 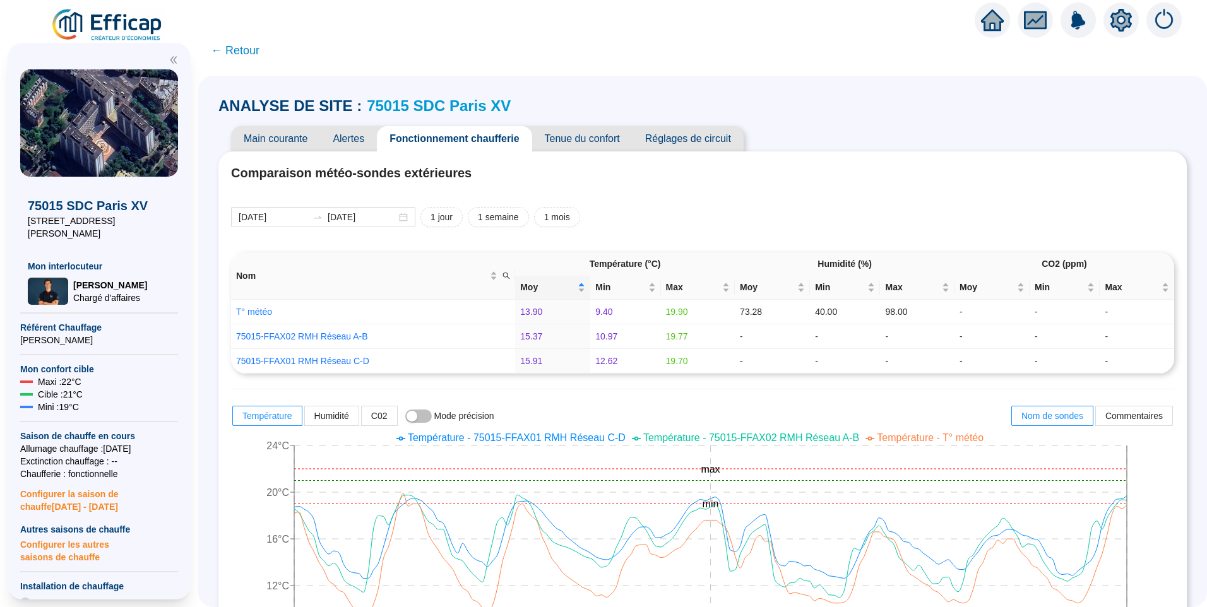 I want to click on span: home, so click(x=992, y=20).